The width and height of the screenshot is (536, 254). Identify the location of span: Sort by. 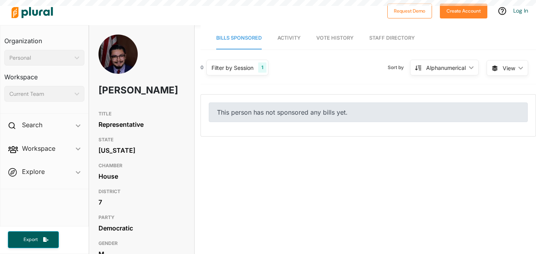
(399, 68).